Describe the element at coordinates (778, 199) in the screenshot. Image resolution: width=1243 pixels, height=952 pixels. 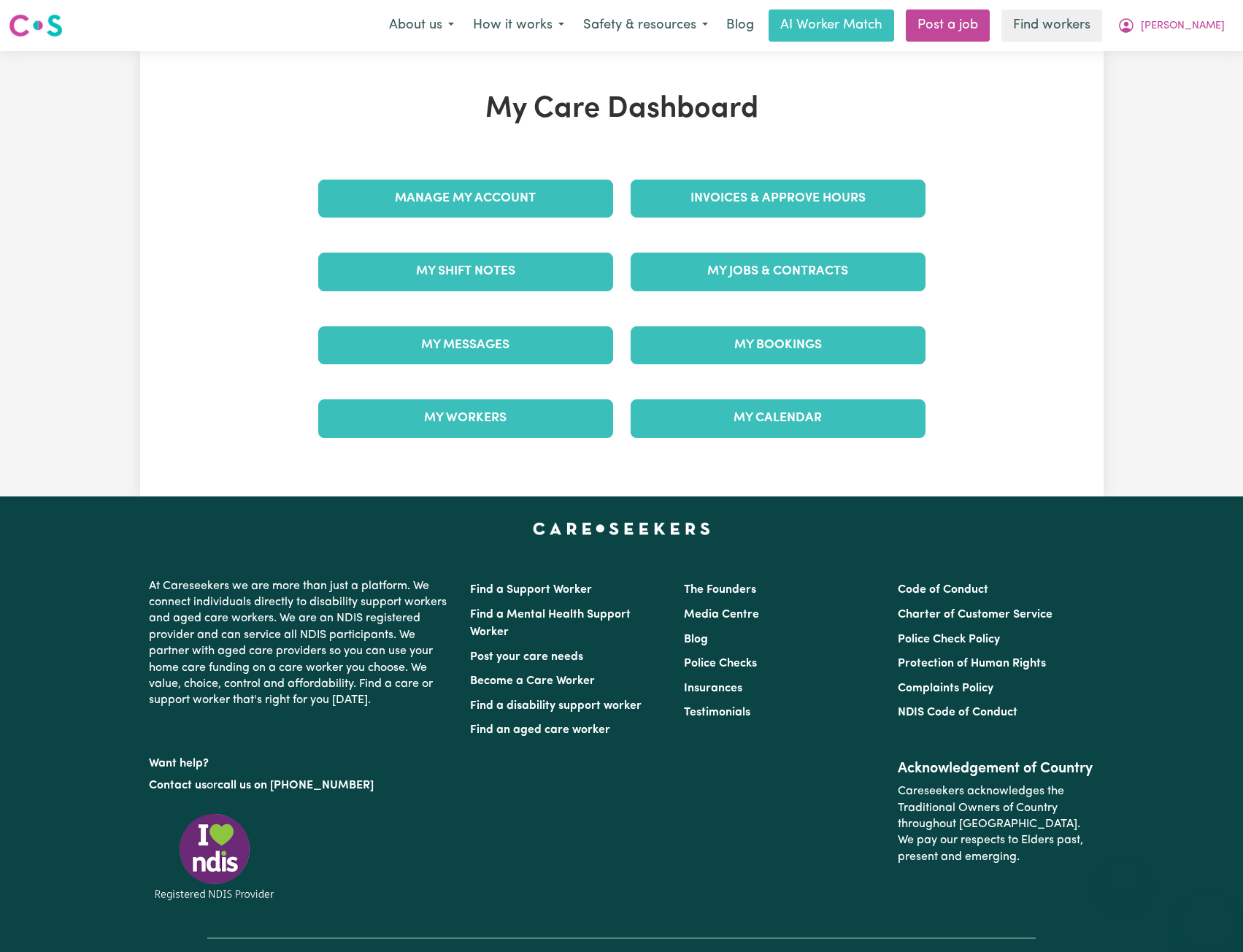
I see `a: Invoices & Approve Hours` at that location.